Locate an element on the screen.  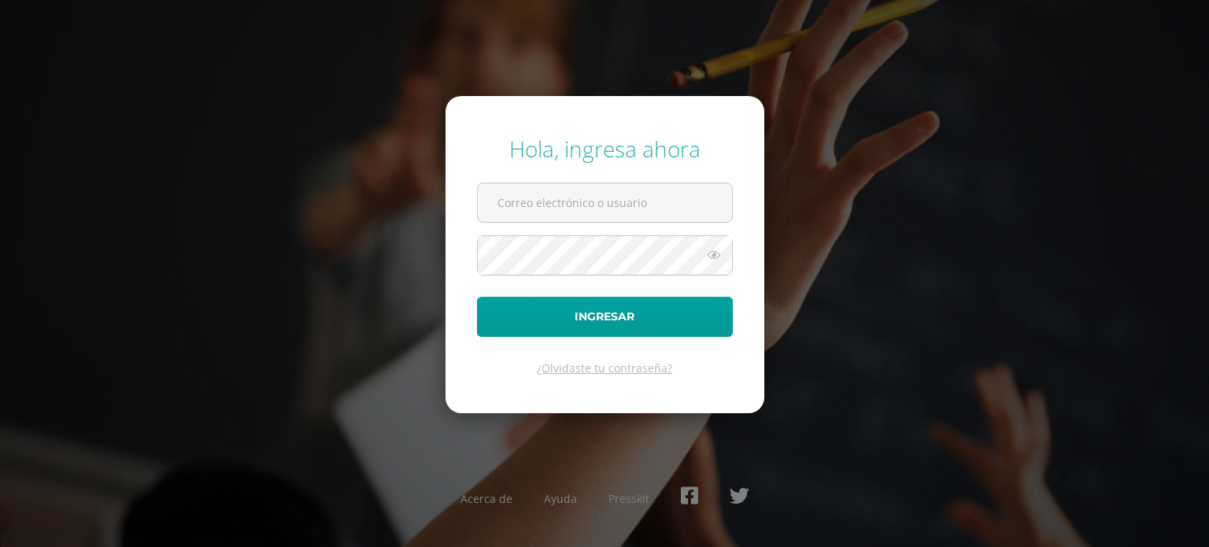
a: Presskit is located at coordinates (629, 498).